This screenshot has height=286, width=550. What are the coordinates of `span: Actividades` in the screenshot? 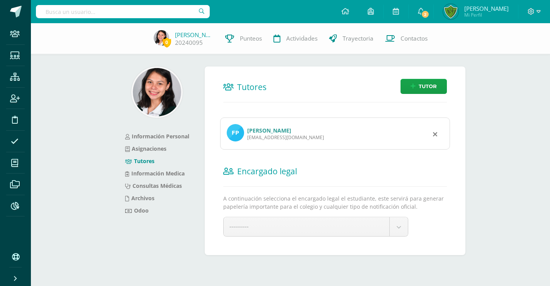 It's located at (302, 38).